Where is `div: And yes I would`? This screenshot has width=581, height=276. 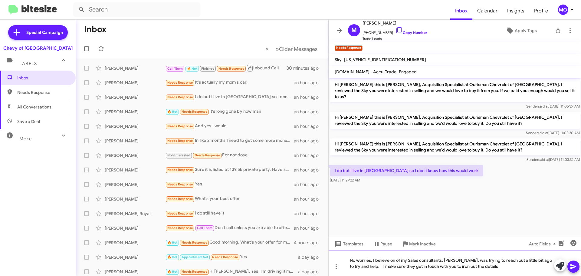
div: And yes I would is located at coordinates (229, 126).